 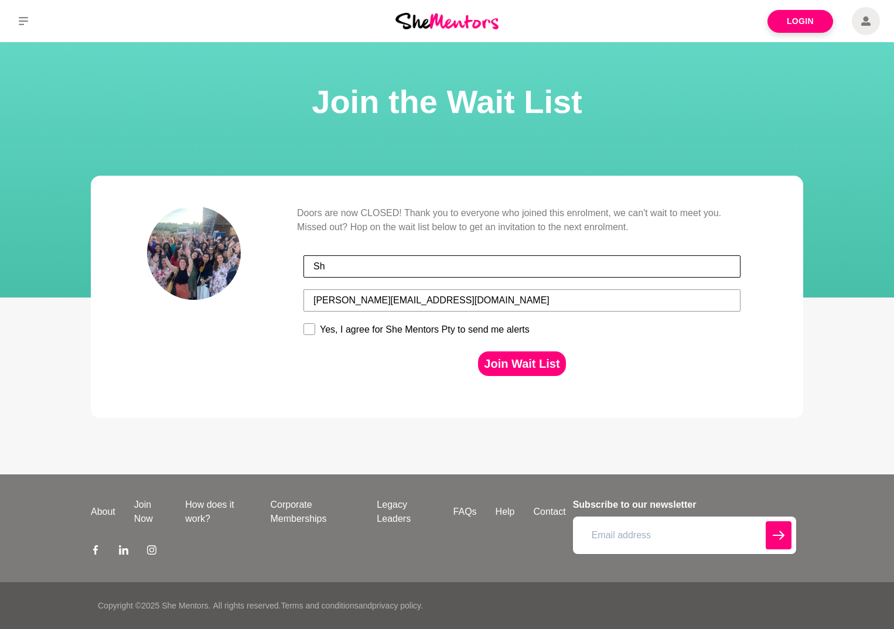 What do you see at coordinates (96, 552) in the screenshot?
I see `a: Facebook` at bounding box center [96, 552].